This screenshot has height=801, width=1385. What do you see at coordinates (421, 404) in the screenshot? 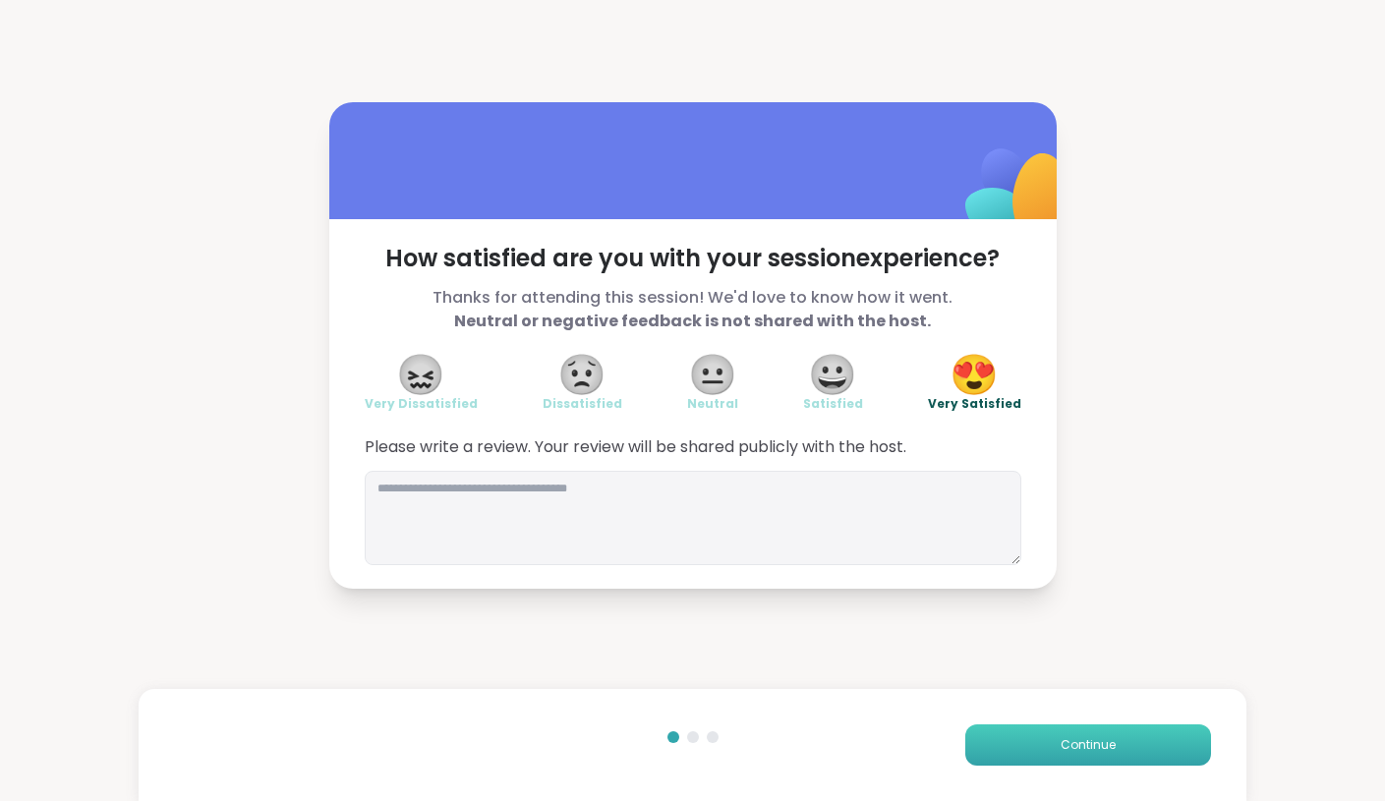
I see `span: Very Dissatisfied` at bounding box center [421, 404].